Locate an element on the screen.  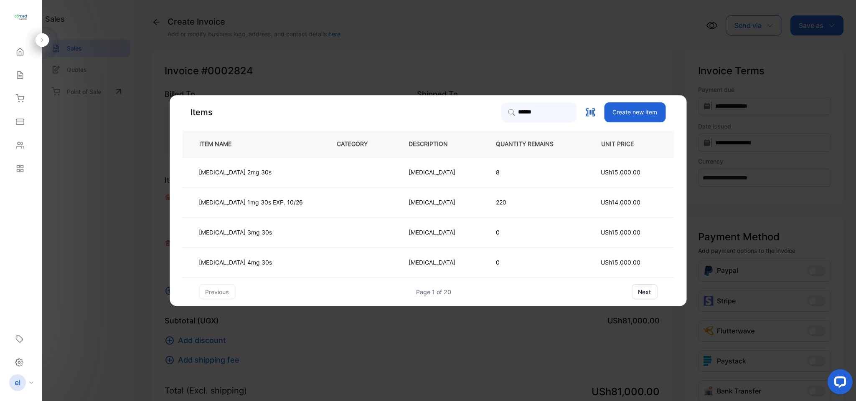
p: QUANTITY REMAINS is located at coordinates (531, 144).